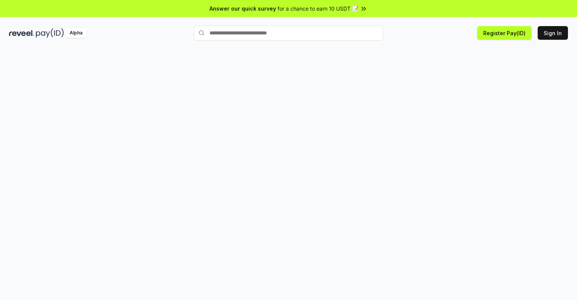  Describe the element at coordinates (504, 33) in the screenshot. I see `button: Register Pay(ID)` at that location.